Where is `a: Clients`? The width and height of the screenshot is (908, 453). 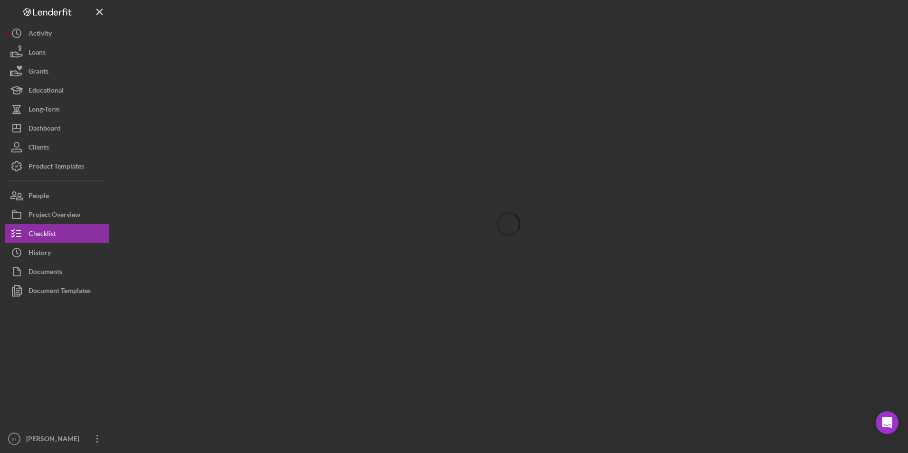 a: Clients is located at coordinates (57, 147).